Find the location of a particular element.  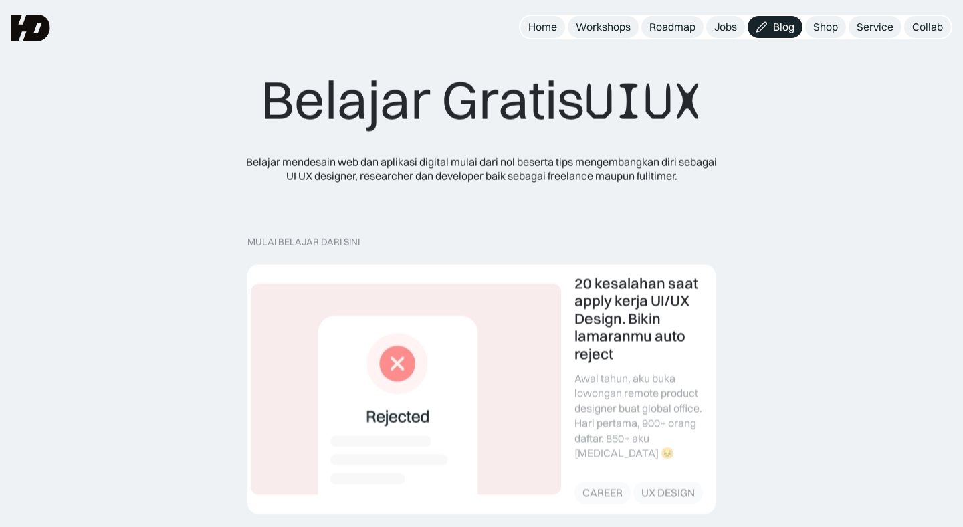

div: Home is located at coordinates (542, 27).